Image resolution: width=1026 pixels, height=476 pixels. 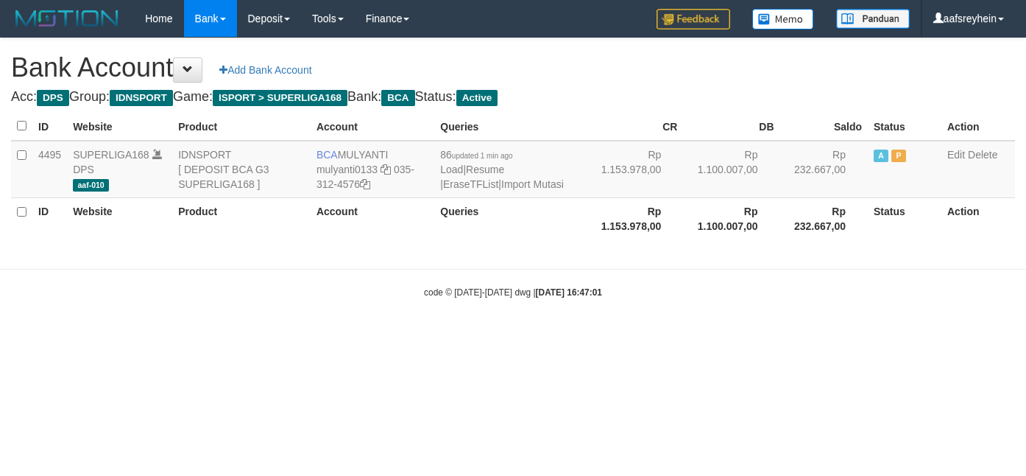 I want to click on img: Button%20Memo.svg, so click(x=783, y=19).